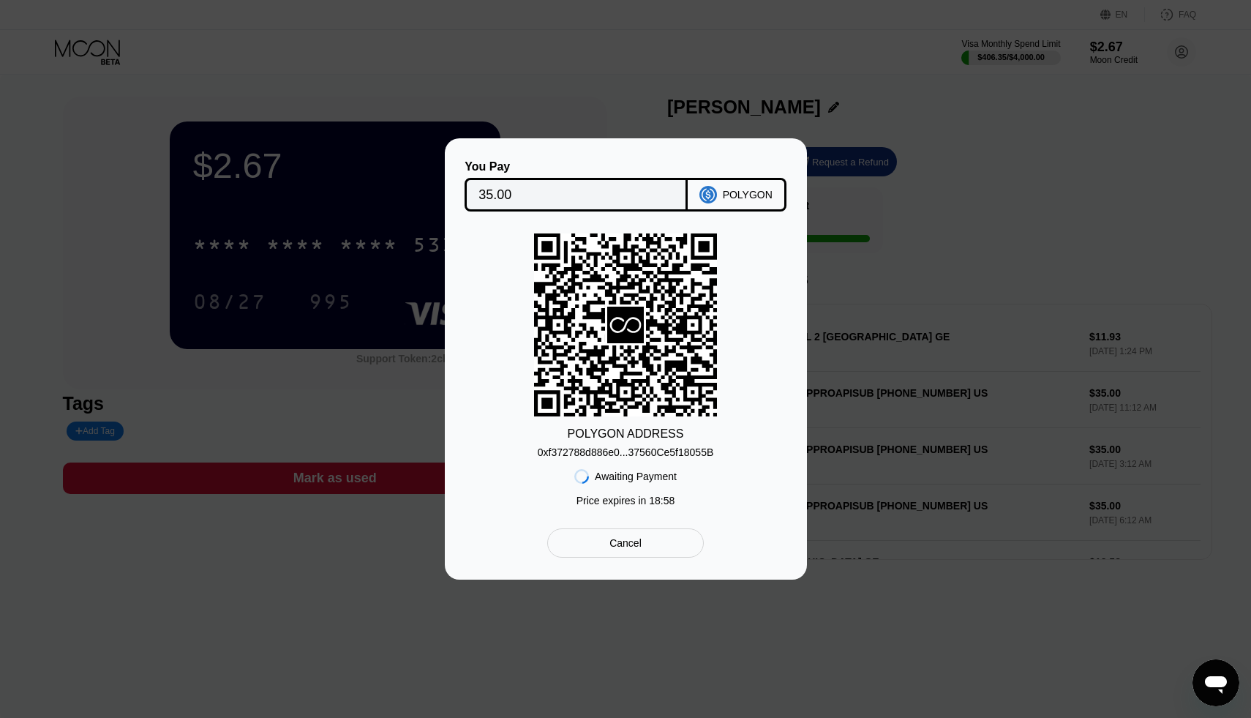  Describe the element at coordinates (748, 195) in the screenshot. I see `div: POLYGON` at that location.